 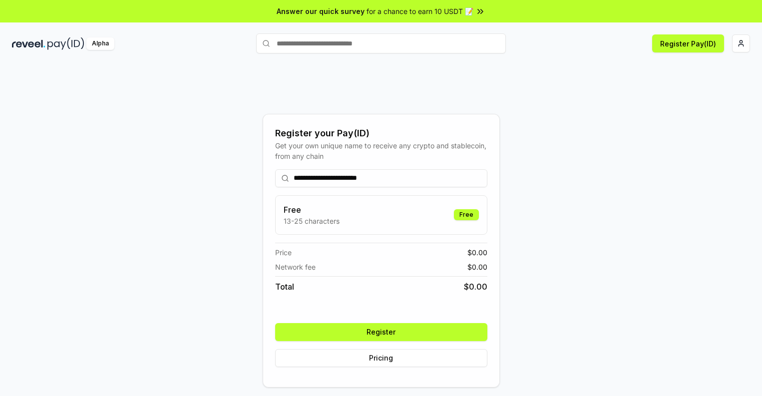 I want to click on img: reveel_dark, so click(x=28, y=43).